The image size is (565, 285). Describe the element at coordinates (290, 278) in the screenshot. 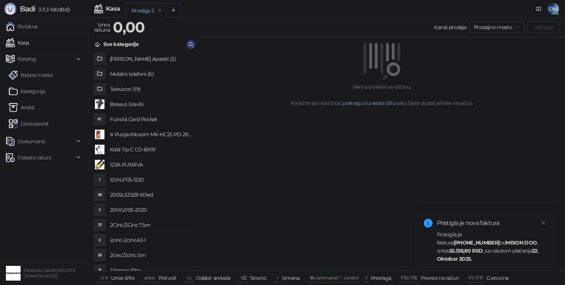

I see `div: Izmena` at that location.